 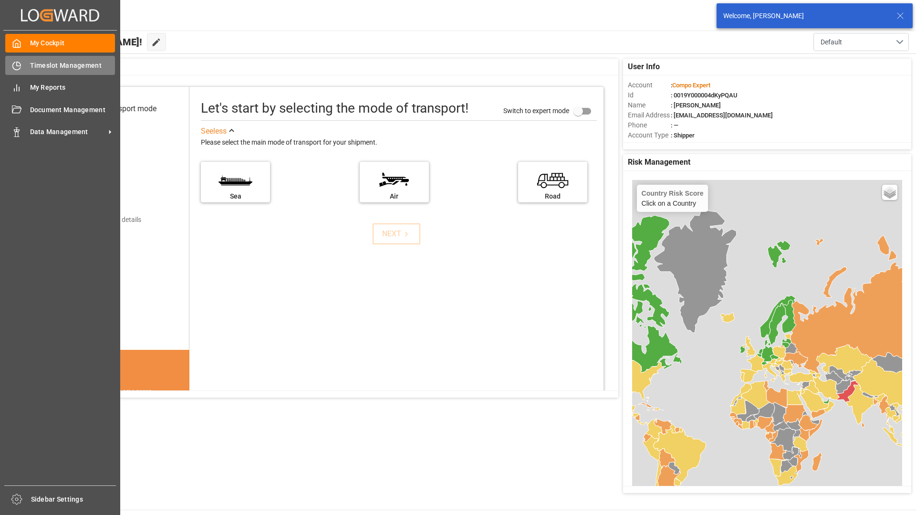 I want to click on span: Phone, so click(x=649, y=125).